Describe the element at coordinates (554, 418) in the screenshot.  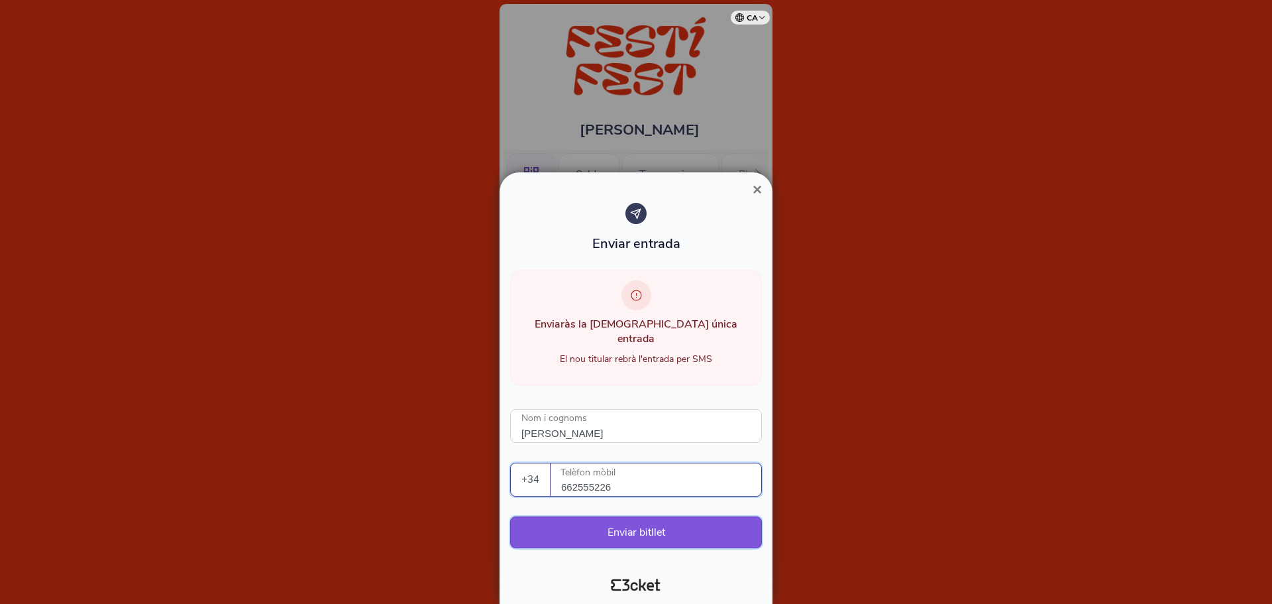
I see `label: Nom i cognoms` at that location.